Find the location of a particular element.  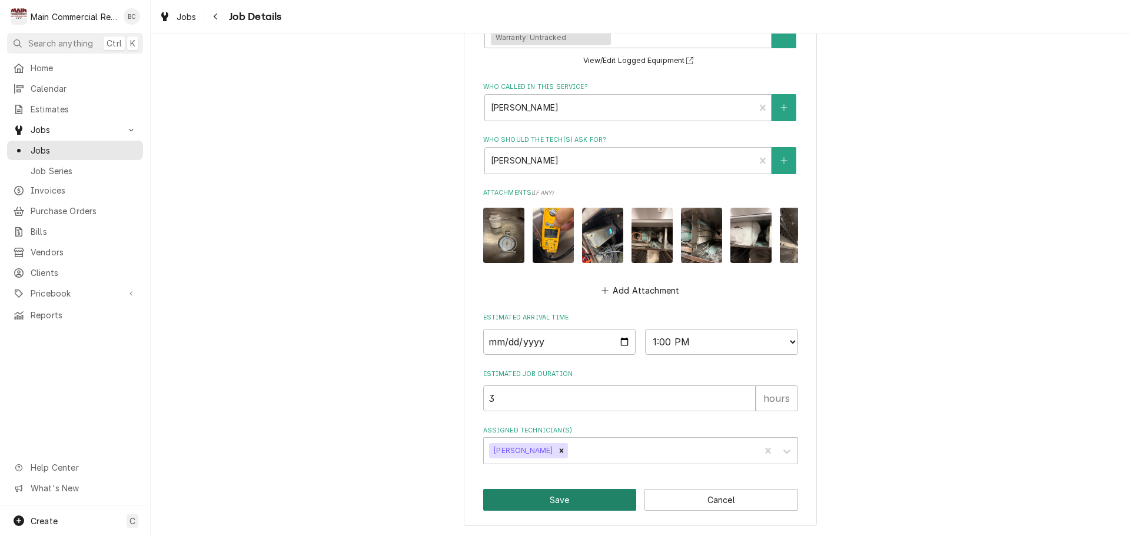

span: Bills is located at coordinates (84, 231).